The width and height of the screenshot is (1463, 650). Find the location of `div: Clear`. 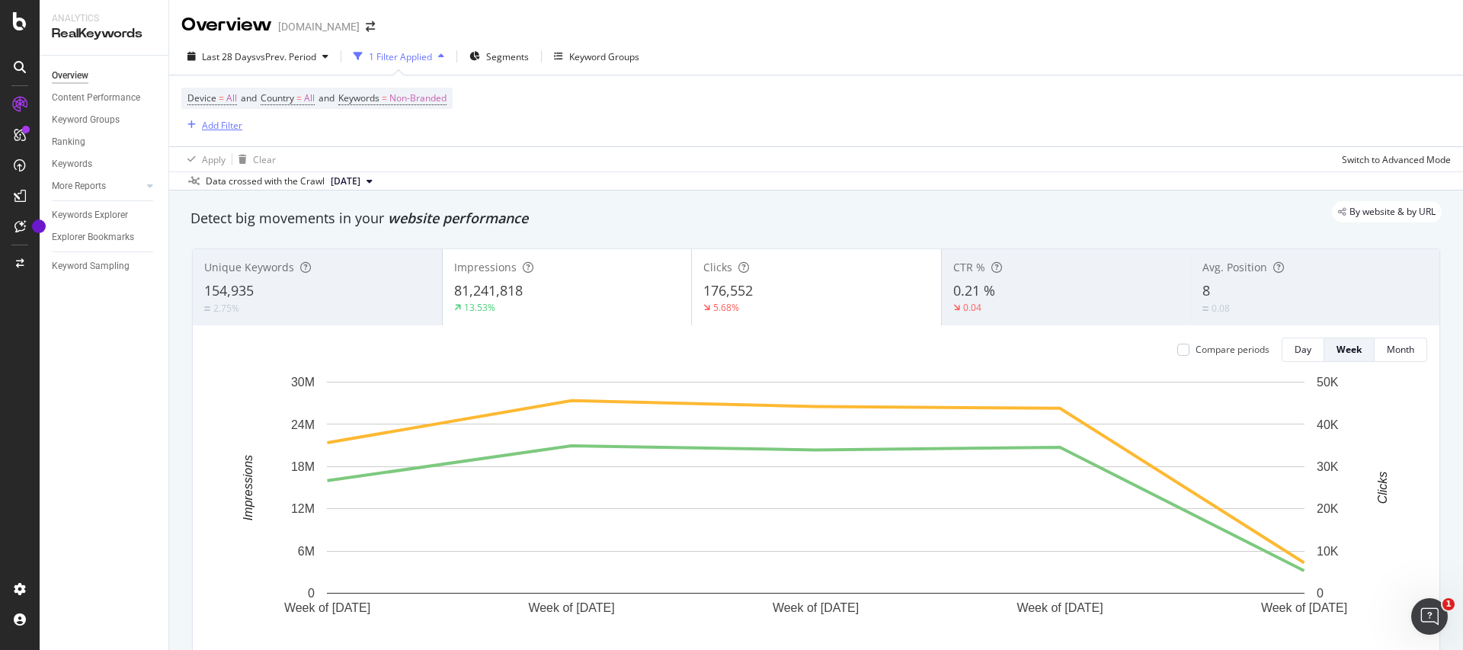

div: Clear is located at coordinates (264, 159).